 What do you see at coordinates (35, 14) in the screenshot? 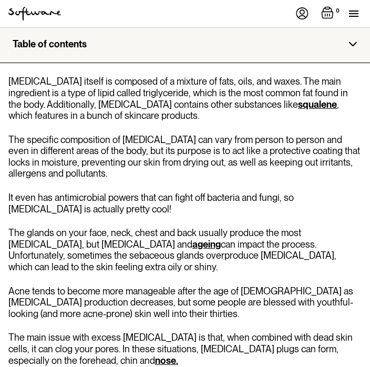
I see `a: home` at bounding box center [35, 14].